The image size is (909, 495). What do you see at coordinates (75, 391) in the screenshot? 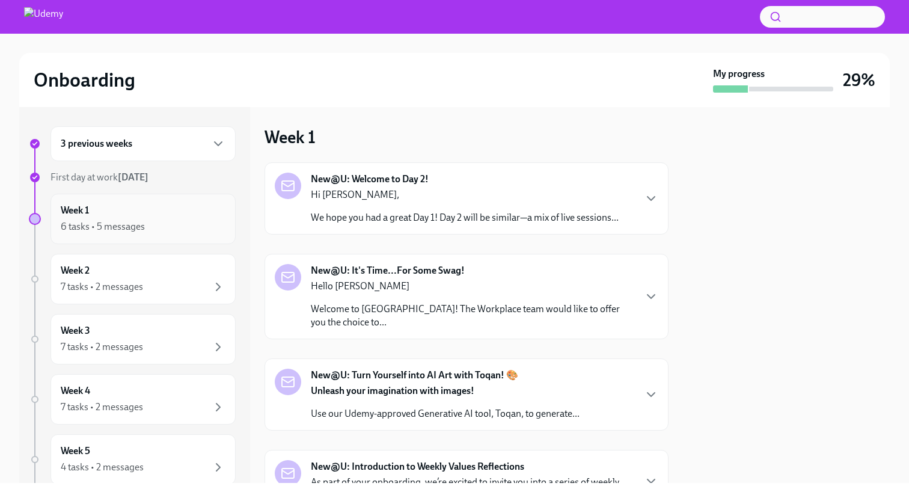
I see `h6: Week 4` at bounding box center [75, 391].